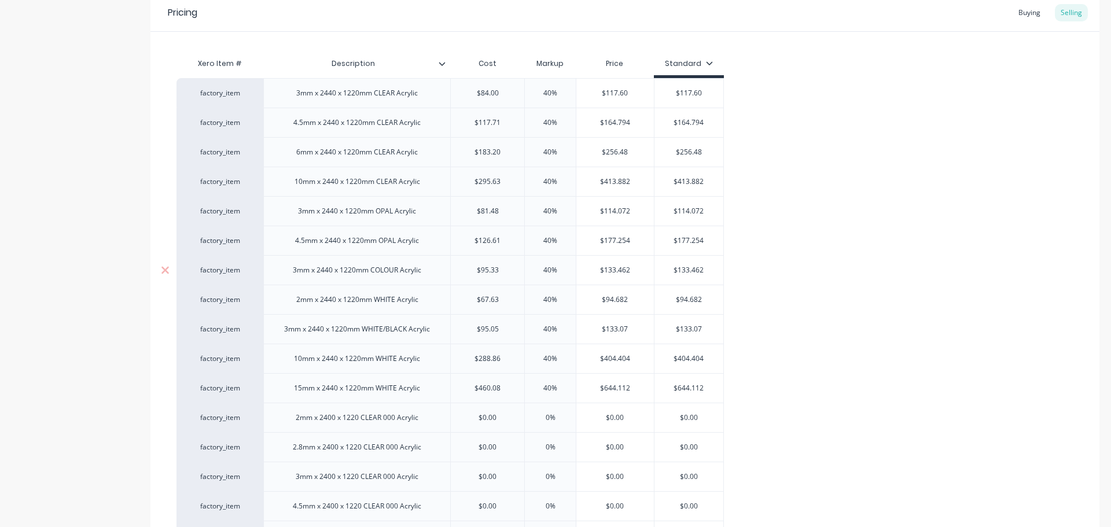 This screenshot has height=527, width=1111. Describe the element at coordinates (357, 182) in the screenshot. I see `div: 10mm x 2440 x 1220mm CLEAR Acrylic` at that location.